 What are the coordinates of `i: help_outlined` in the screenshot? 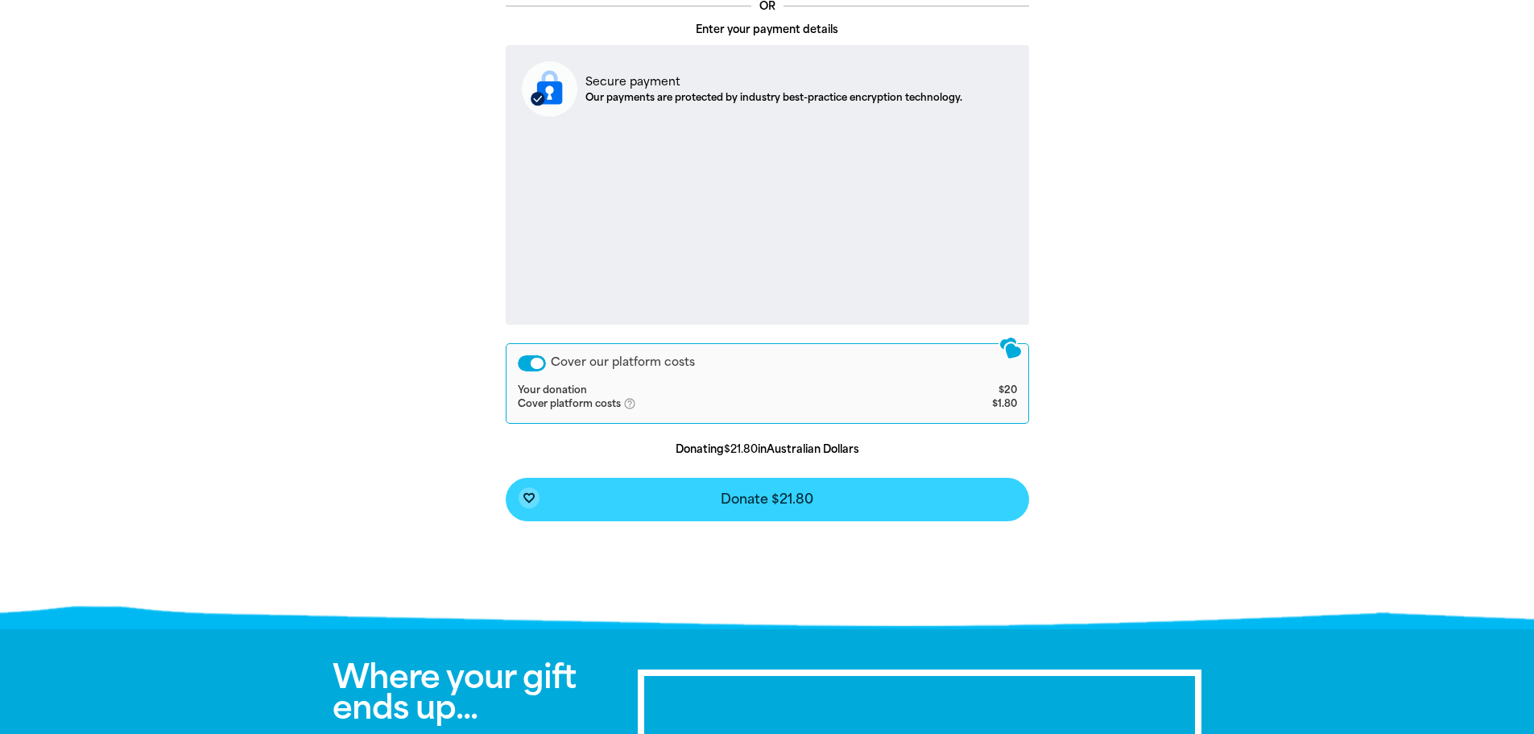 It's located at (636, 404).